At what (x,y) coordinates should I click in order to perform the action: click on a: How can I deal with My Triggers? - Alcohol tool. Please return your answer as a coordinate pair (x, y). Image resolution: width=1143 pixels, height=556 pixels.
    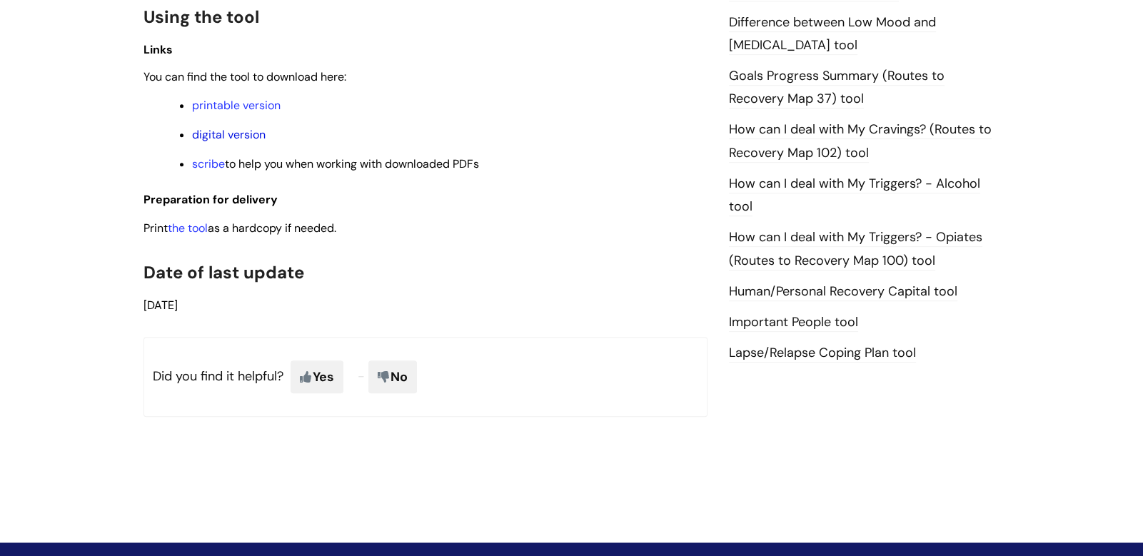
    Looking at the image, I should click on (855, 196).